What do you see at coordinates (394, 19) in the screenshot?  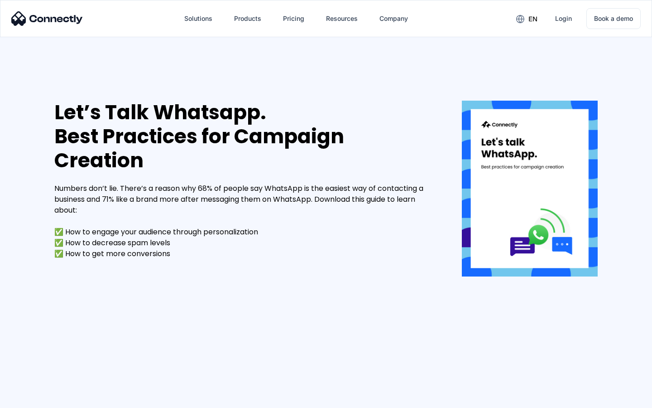 I see `div: Company` at bounding box center [394, 19].